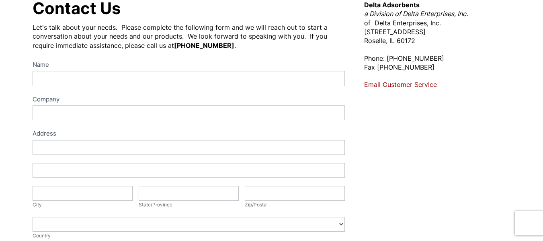 Image resolution: width=543 pixels, height=241 pixels. Describe the element at coordinates (82, 205) in the screenshot. I see `div: City` at that location.